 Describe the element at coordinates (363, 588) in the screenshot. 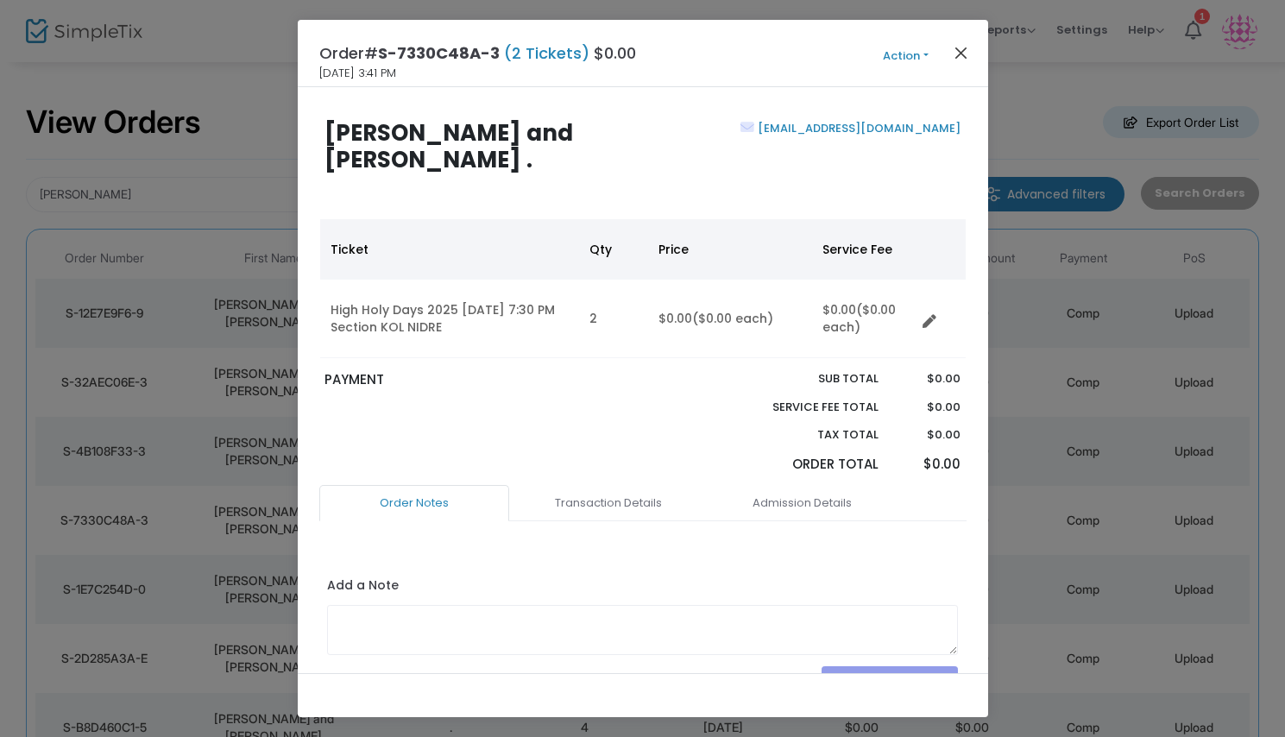

I see `label: Add a Note` at that location.